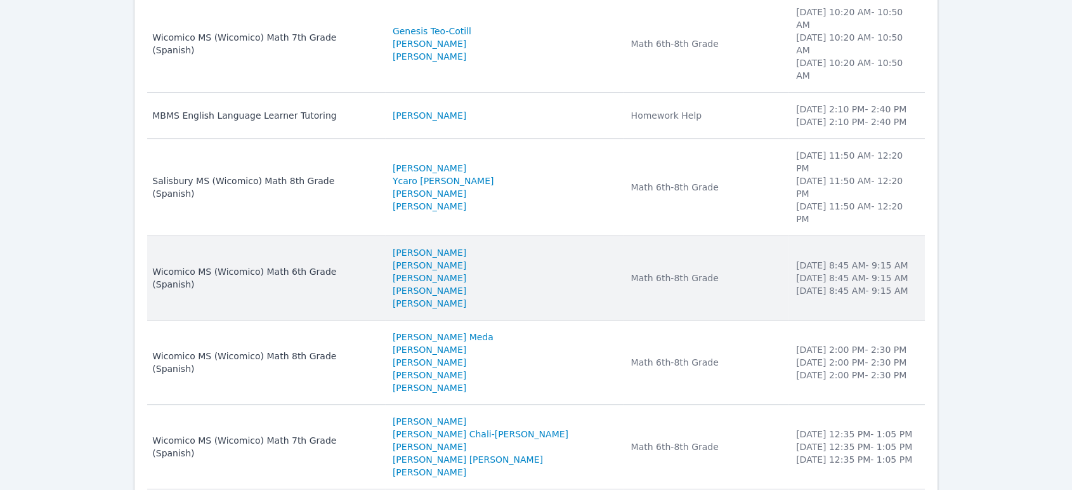 The width and height of the screenshot is (1072, 490). I want to click on a: Genesis Teo-Cotill, so click(432, 31).